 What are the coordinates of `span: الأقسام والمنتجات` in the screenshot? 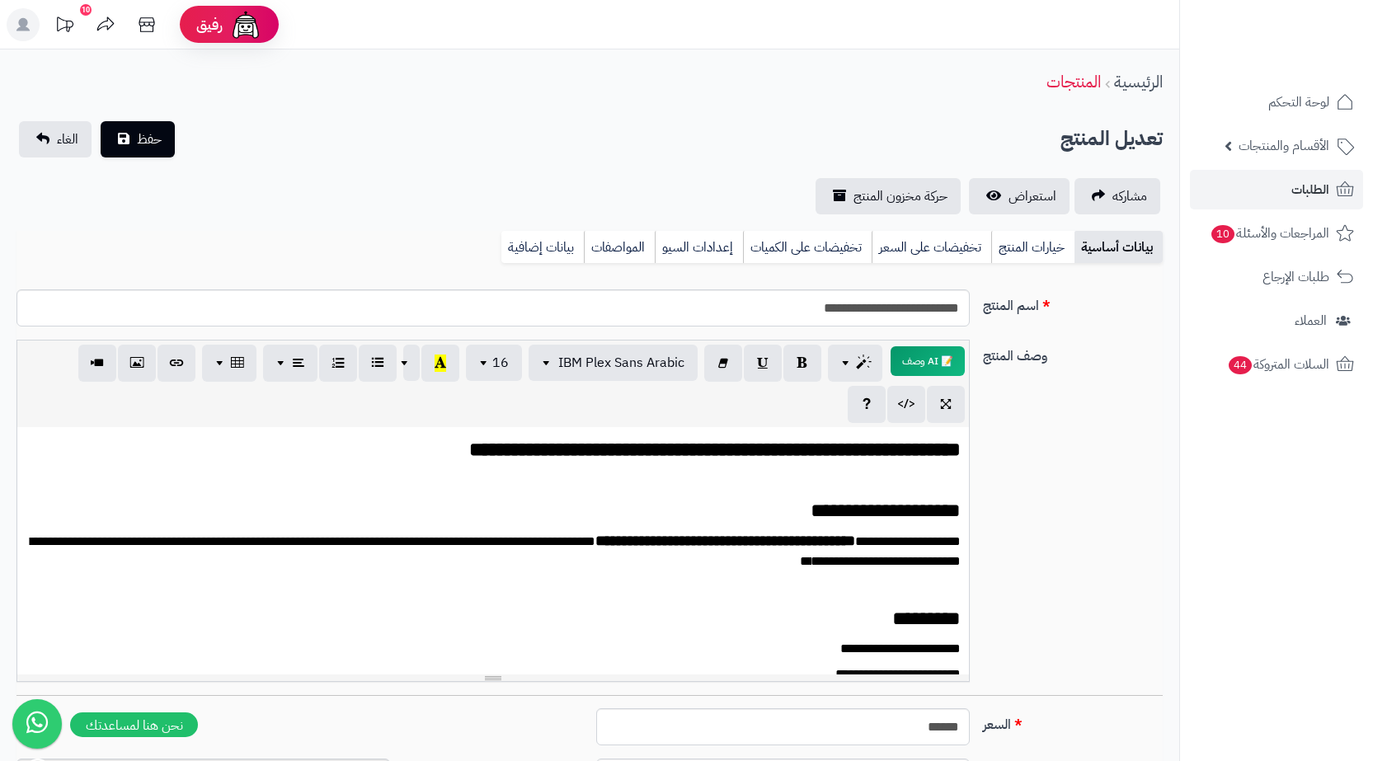 It's located at (1284, 146).